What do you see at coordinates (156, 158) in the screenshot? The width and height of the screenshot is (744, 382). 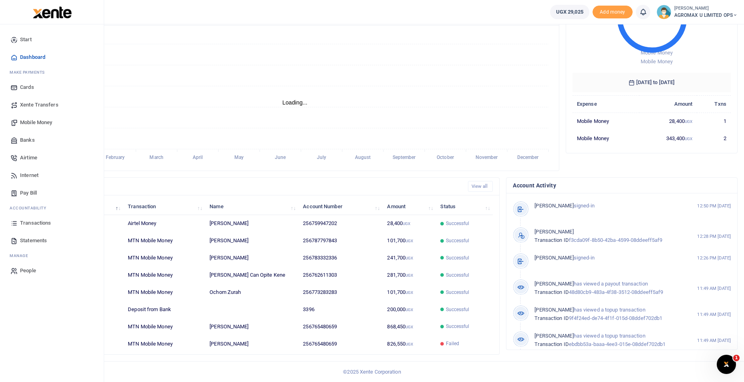 I see `tspan: March` at bounding box center [156, 158].